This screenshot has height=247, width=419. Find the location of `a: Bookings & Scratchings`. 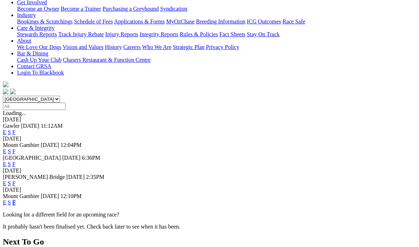

a: Bookings & Scratchings is located at coordinates (45, 21).